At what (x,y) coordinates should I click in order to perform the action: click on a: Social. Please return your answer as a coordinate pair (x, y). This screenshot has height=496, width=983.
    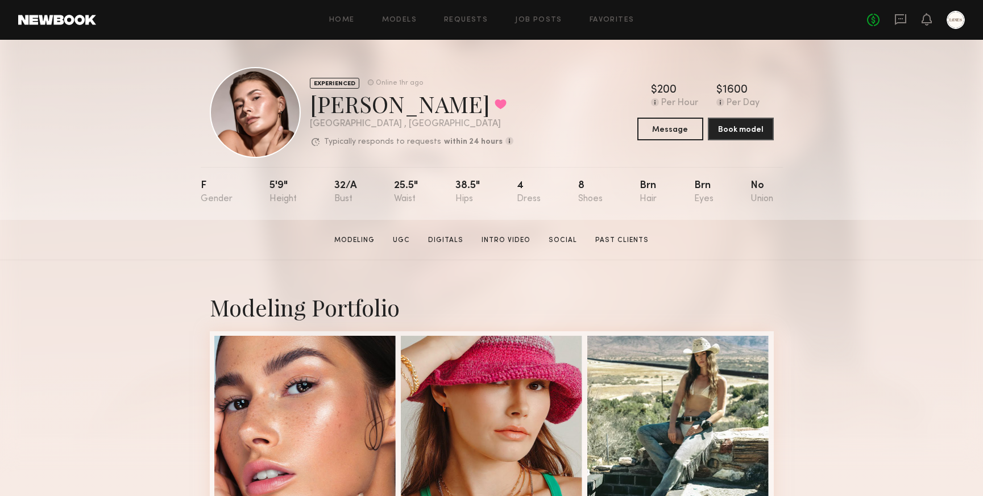
    Looking at the image, I should click on (563, 240).